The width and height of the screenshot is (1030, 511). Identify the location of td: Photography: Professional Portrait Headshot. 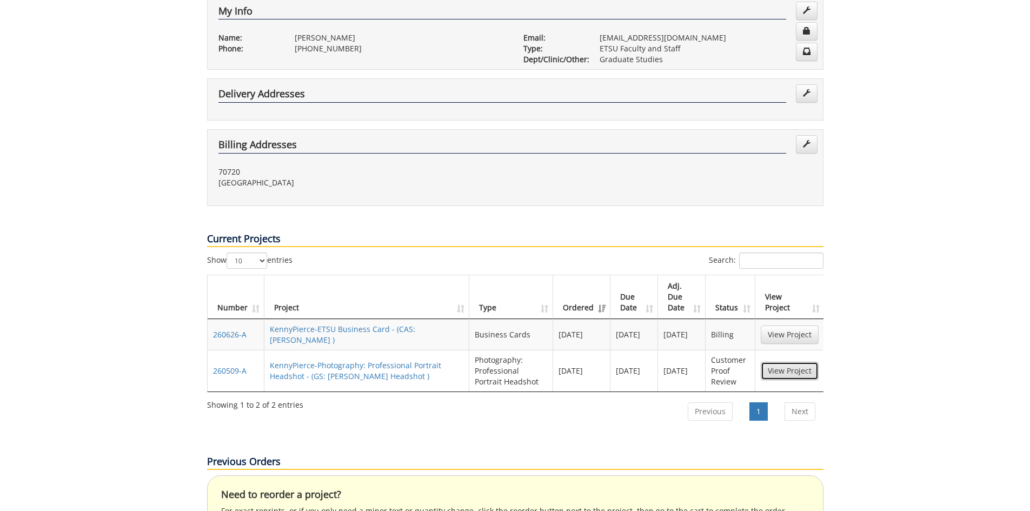
(511, 370).